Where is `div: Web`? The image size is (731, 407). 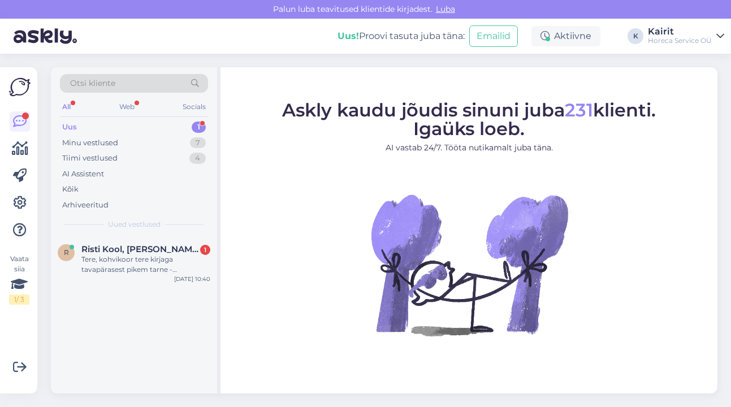
div: Web is located at coordinates (127, 107).